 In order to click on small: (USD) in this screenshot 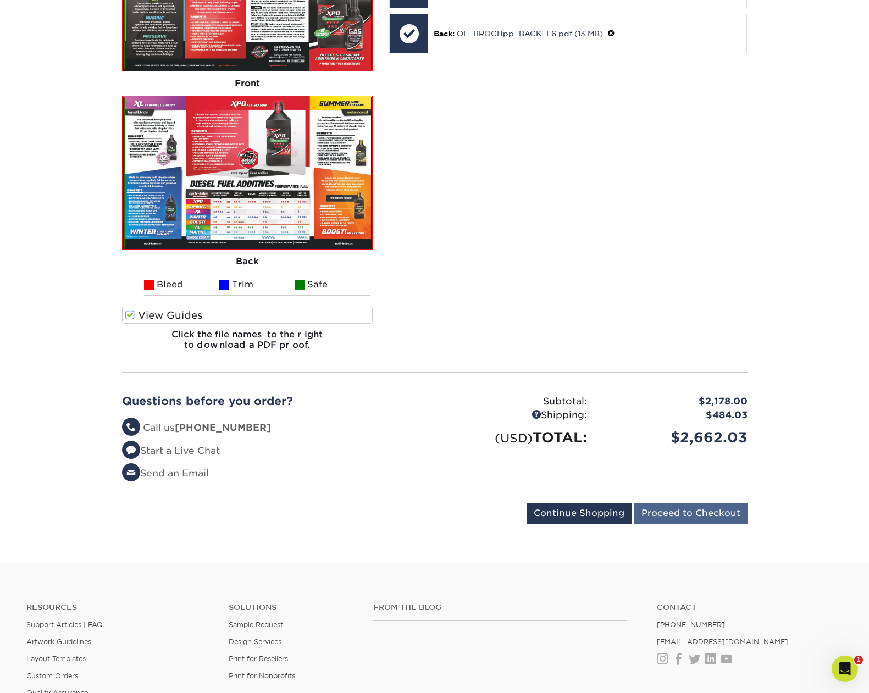, I will do `click(513, 438)`.